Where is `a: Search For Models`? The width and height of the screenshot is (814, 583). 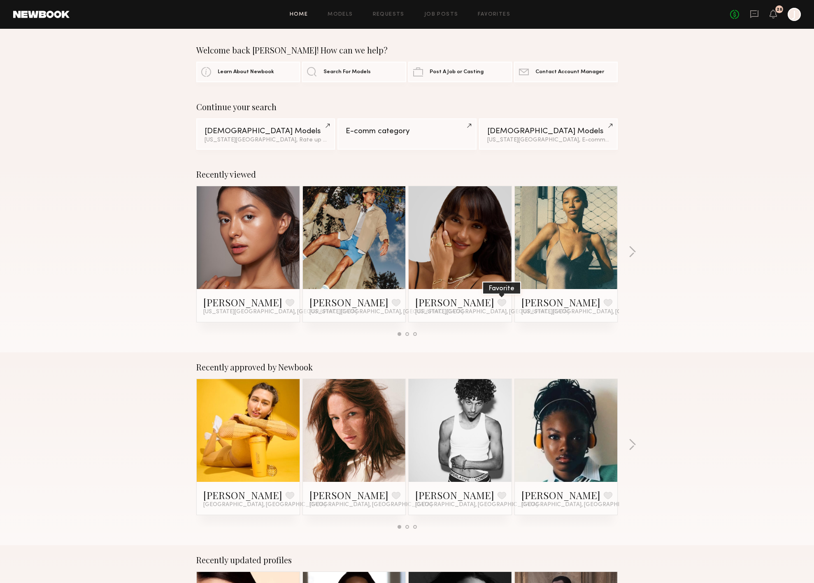 a: Search For Models is located at coordinates (354, 72).